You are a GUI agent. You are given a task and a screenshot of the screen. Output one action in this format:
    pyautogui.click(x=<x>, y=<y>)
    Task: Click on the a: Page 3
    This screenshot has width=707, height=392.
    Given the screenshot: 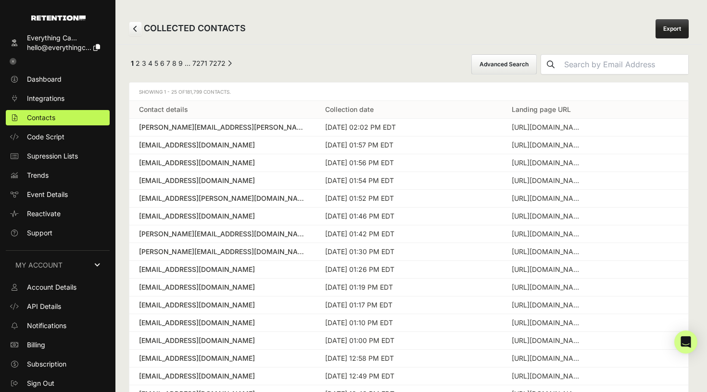 What is the action you would take?
    pyautogui.click(x=144, y=63)
    